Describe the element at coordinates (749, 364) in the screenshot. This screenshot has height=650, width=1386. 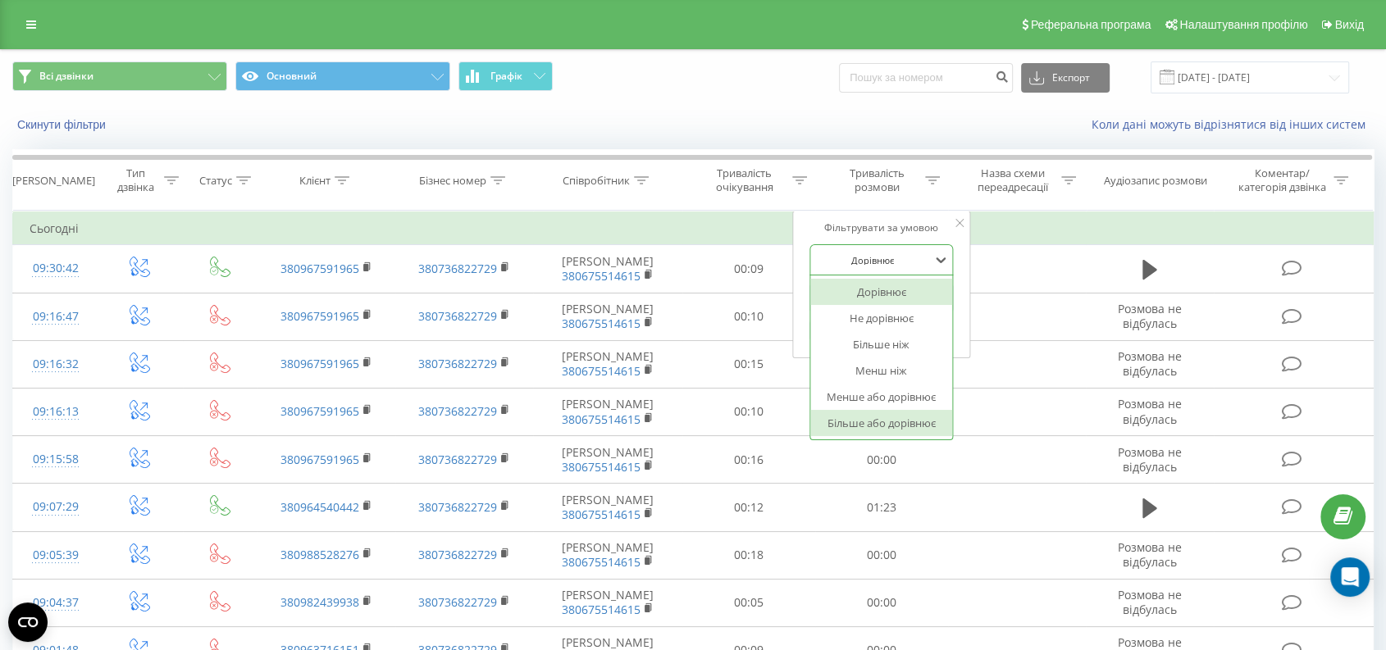
I see `td: 00:15` at that location.